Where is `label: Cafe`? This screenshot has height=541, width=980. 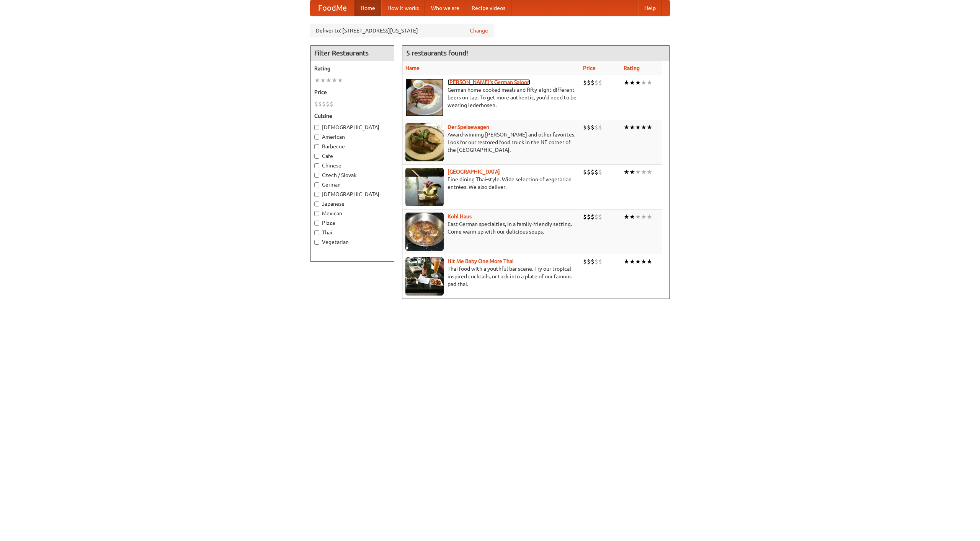
label: Cafe is located at coordinates (352, 156).